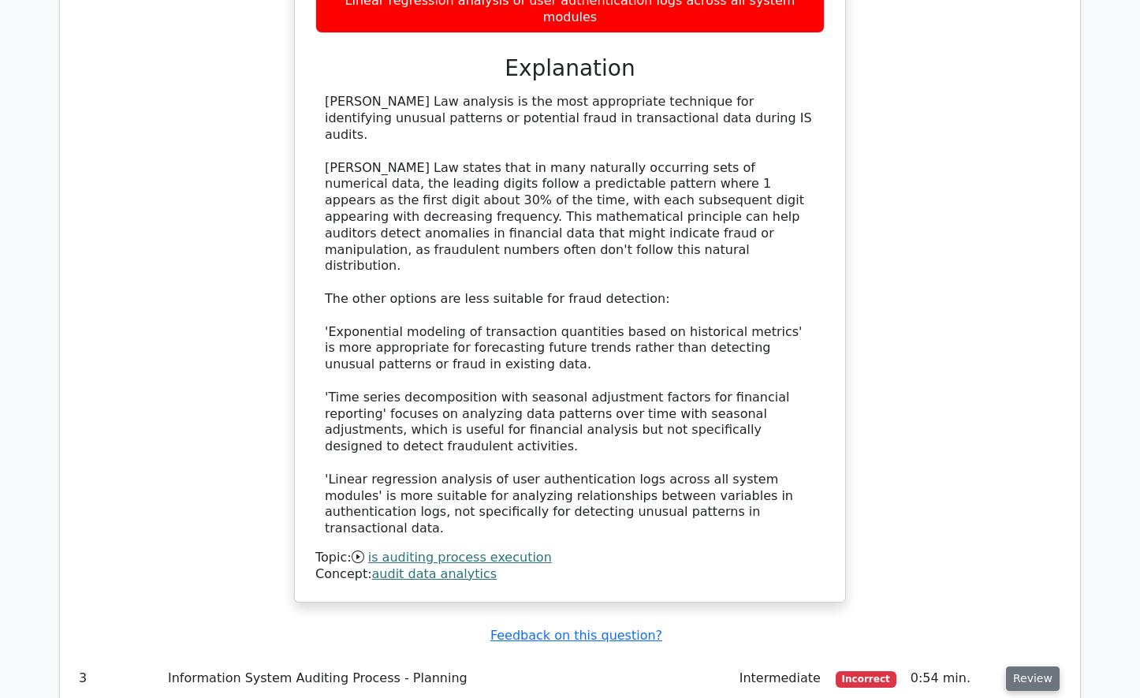 The width and height of the screenshot is (1140, 698). Describe the element at coordinates (570, 69) in the screenshot. I see `h3: Explanation` at that location.